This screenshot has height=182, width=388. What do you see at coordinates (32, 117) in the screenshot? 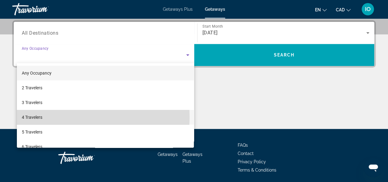
I see `span: 4 Travelers` at bounding box center [32, 117].